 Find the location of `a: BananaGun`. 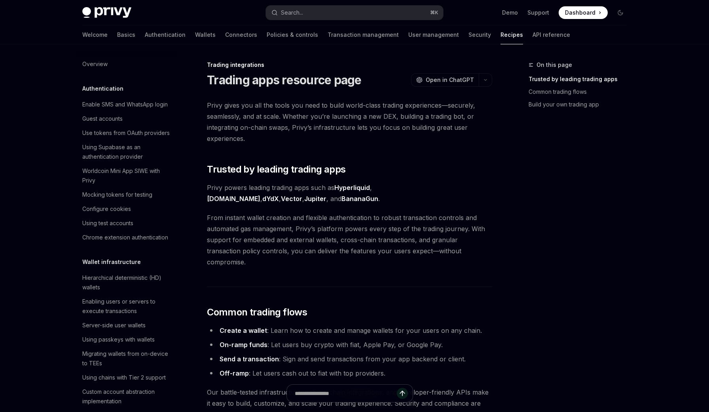

a: BananaGun is located at coordinates (360, 199).